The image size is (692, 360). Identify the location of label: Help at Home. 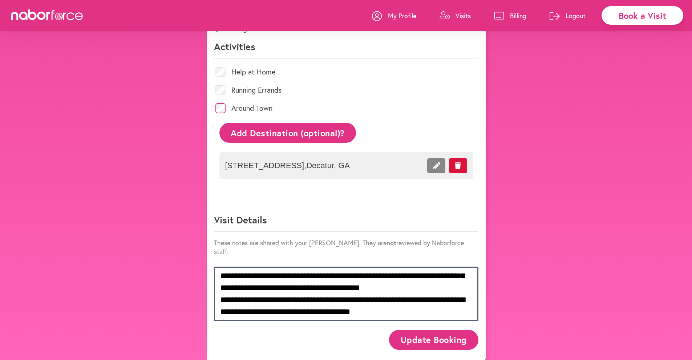
(253, 72).